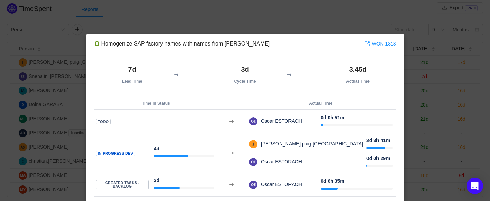 This screenshot has width=490, height=201. I want to click on strong: 3.45d, so click(357, 69).